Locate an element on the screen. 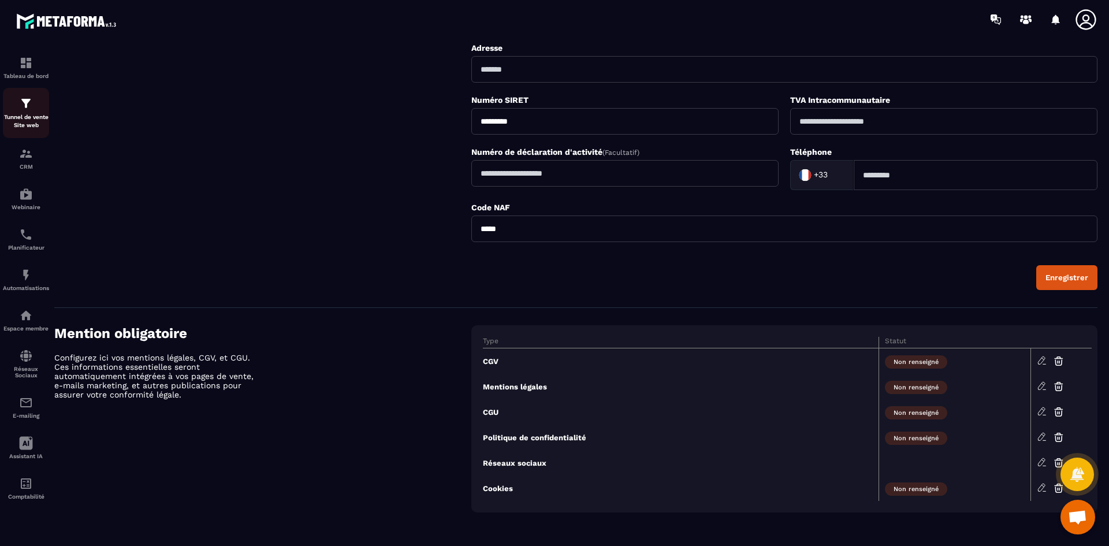 The image size is (1109, 546). p: Tableau de bord is located at coordinates (26, 76).